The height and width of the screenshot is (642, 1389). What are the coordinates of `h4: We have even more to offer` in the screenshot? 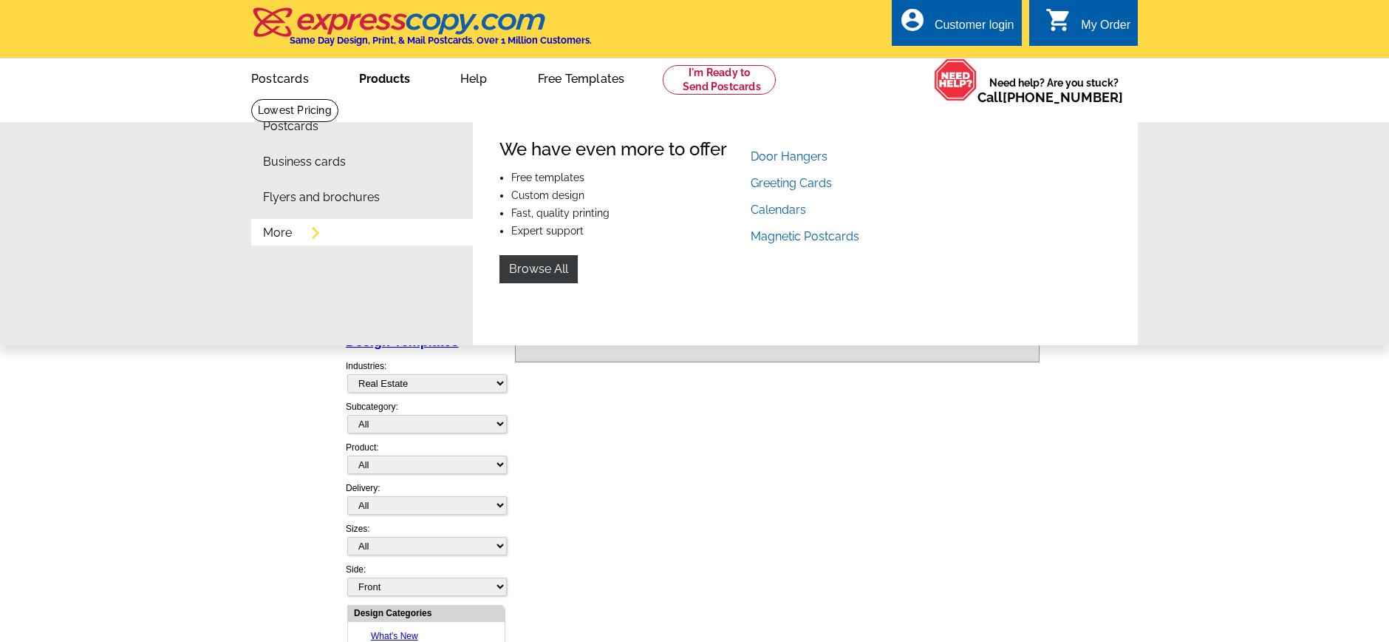 It's located at (613, 149).